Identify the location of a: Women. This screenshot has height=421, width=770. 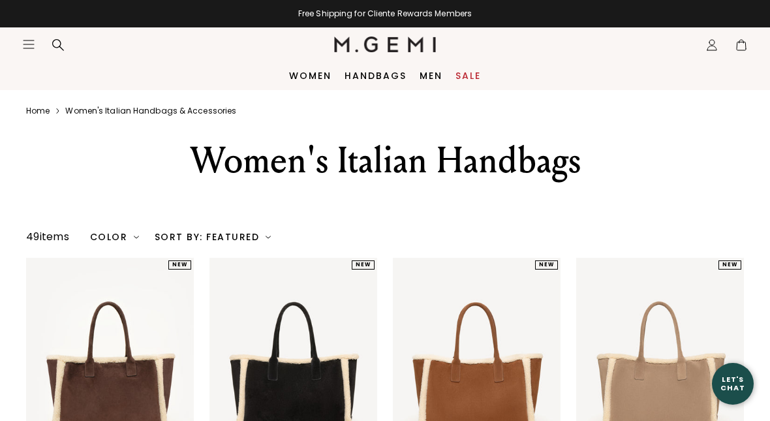
(310, 76).